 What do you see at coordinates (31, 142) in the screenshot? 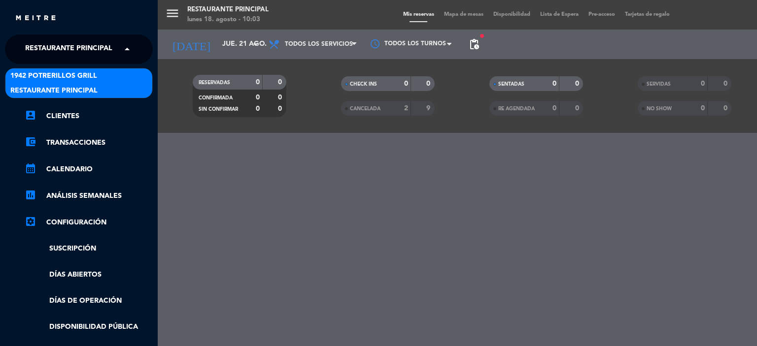
I see `i: account_balance_wallet` at bounding box center [31, 142].